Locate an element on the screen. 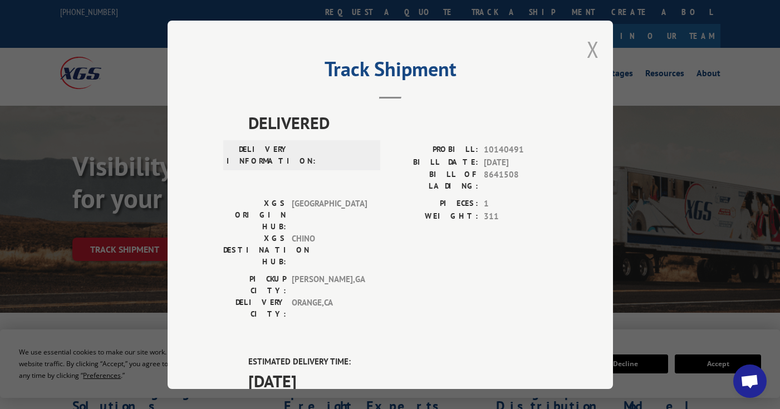  span: 311 is located at coordinates (521, 216).